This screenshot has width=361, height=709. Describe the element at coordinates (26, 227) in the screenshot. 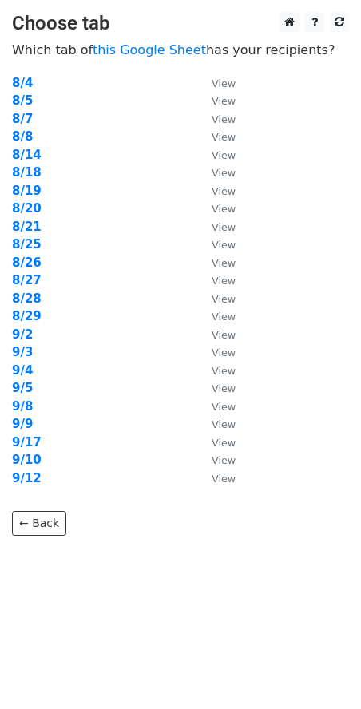

I see `a: 8/21` at that location.